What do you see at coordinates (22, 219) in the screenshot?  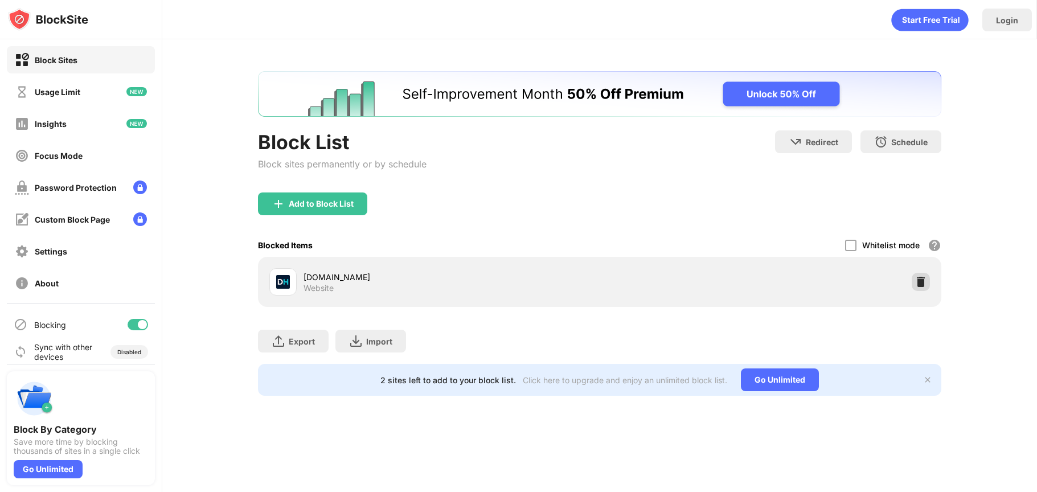 I see `img: customize-block-page-off.svg` at bounding box center [22, 219].